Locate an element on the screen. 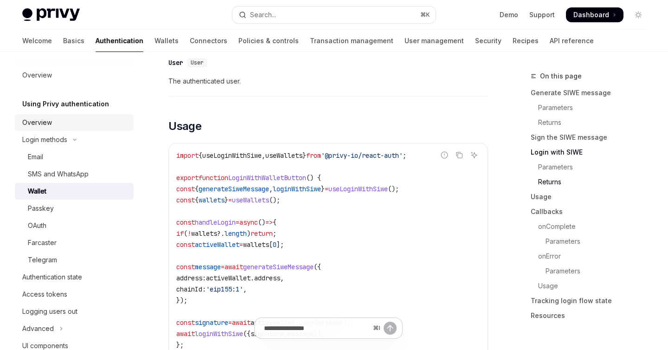 Image resolution: width=668 pixels, height=350 pixels. a: Login with SIWE is located at coordinates (592, 152).